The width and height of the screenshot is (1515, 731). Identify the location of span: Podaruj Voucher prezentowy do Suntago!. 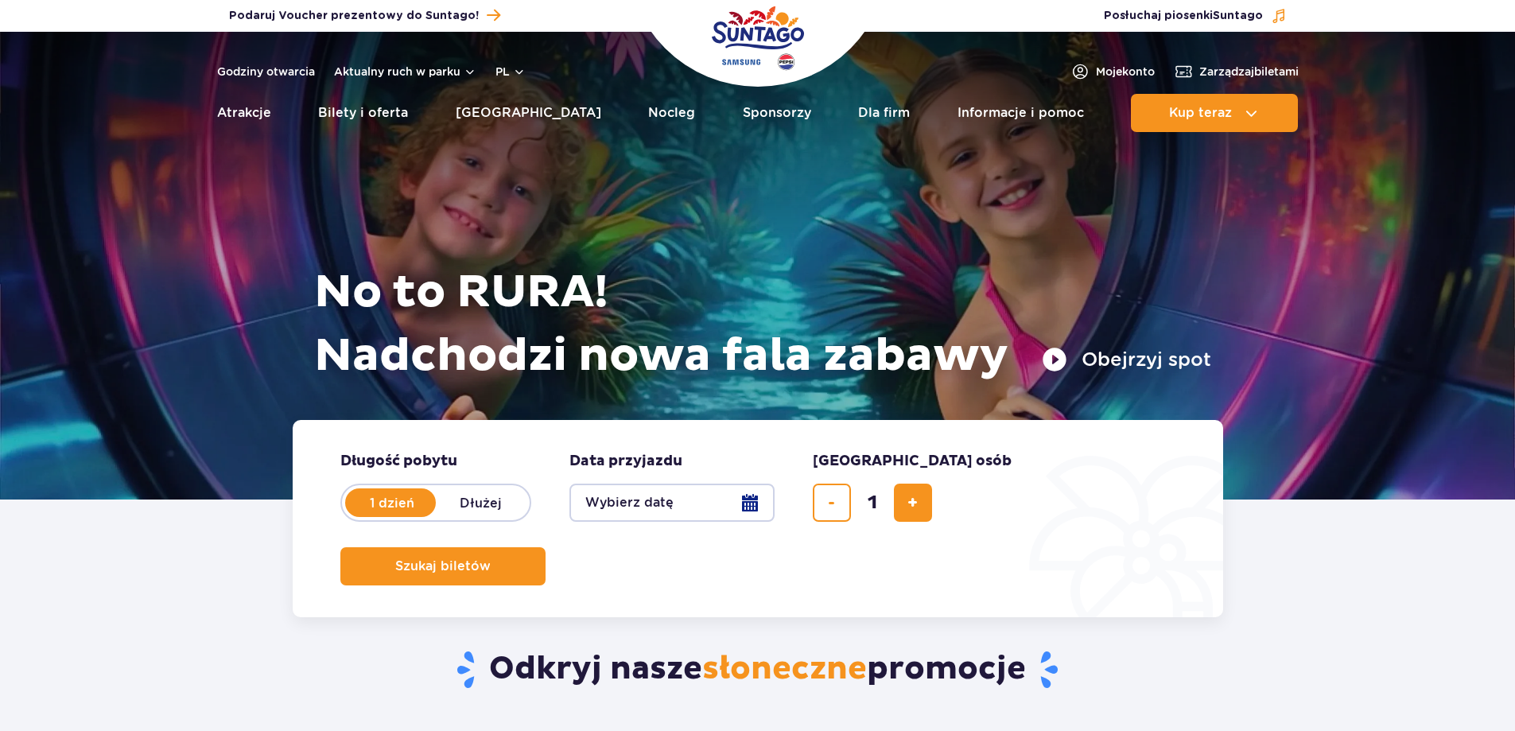
(354, 16).